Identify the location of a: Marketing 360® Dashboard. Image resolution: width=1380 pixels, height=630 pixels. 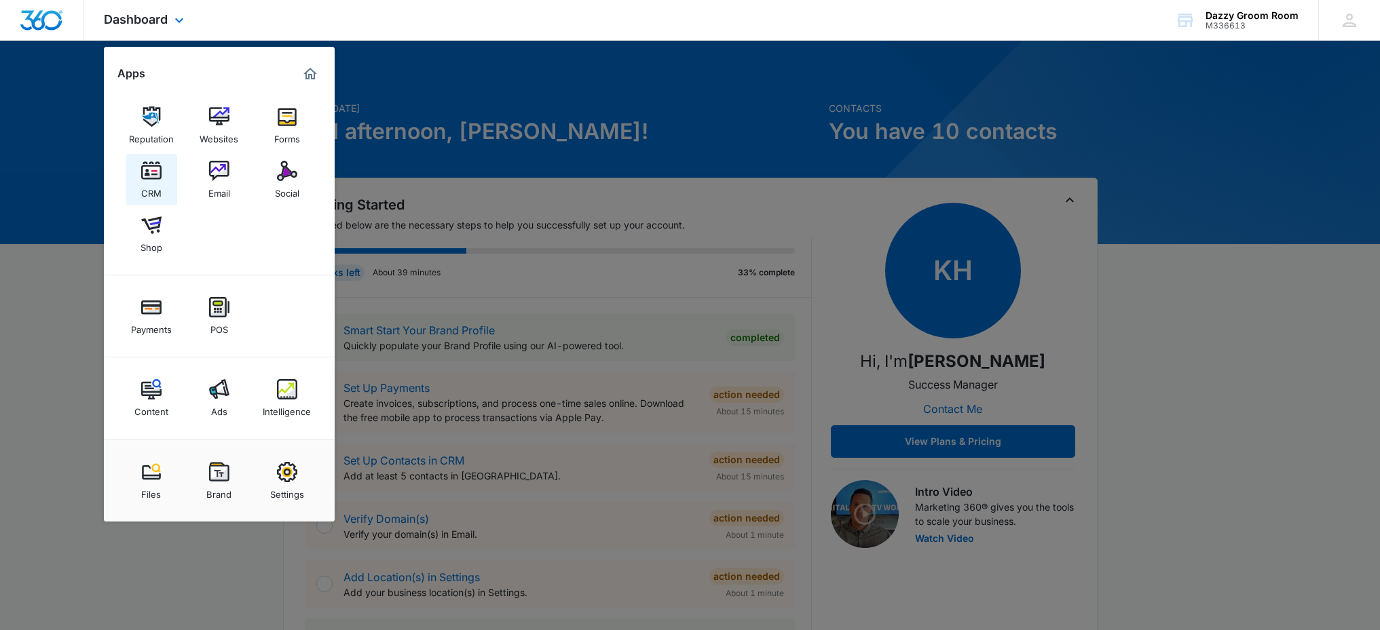
(310, 74).